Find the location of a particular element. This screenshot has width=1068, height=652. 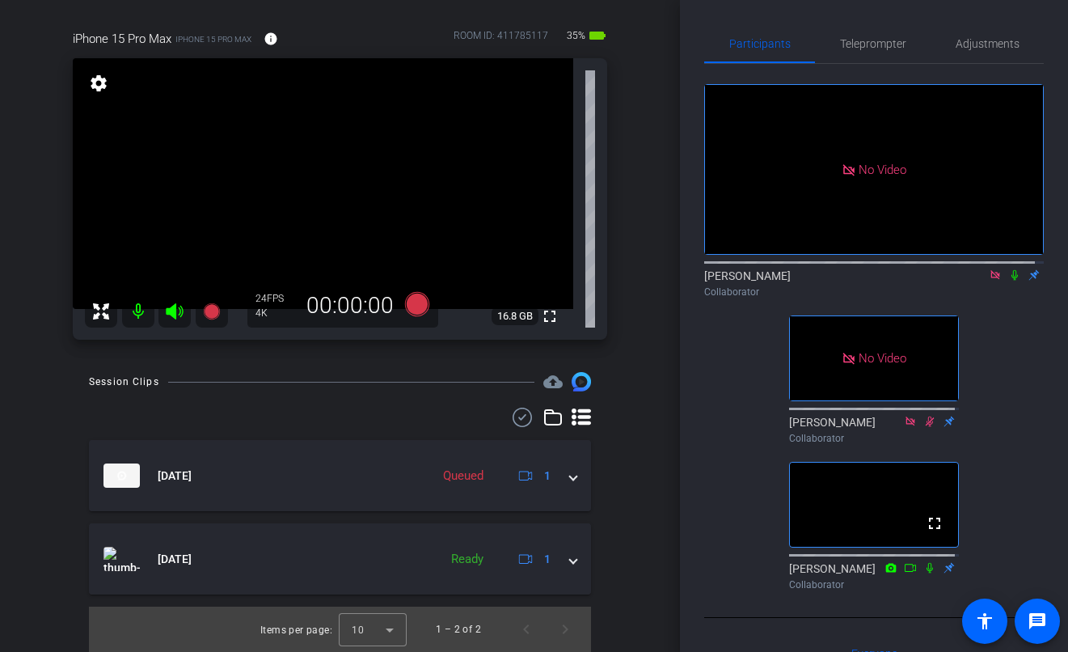

mat-icon: cloud_upload is located at coordinates (553, 382).